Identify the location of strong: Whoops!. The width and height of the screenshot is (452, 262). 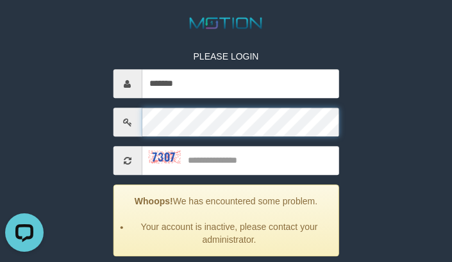
(154, 201).